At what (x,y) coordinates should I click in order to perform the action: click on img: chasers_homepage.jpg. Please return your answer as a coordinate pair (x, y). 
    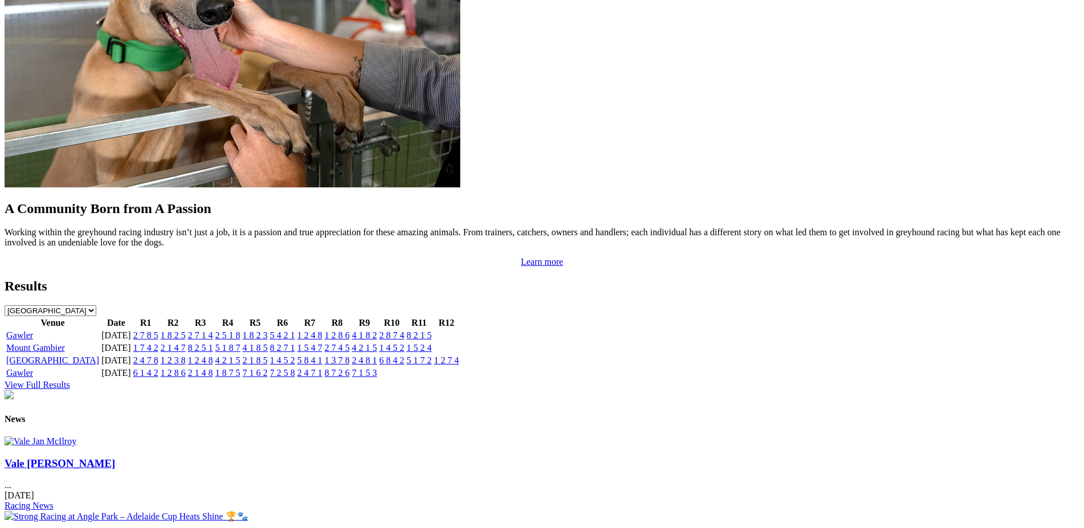
    Looking at the image, I should click on (9, 395).